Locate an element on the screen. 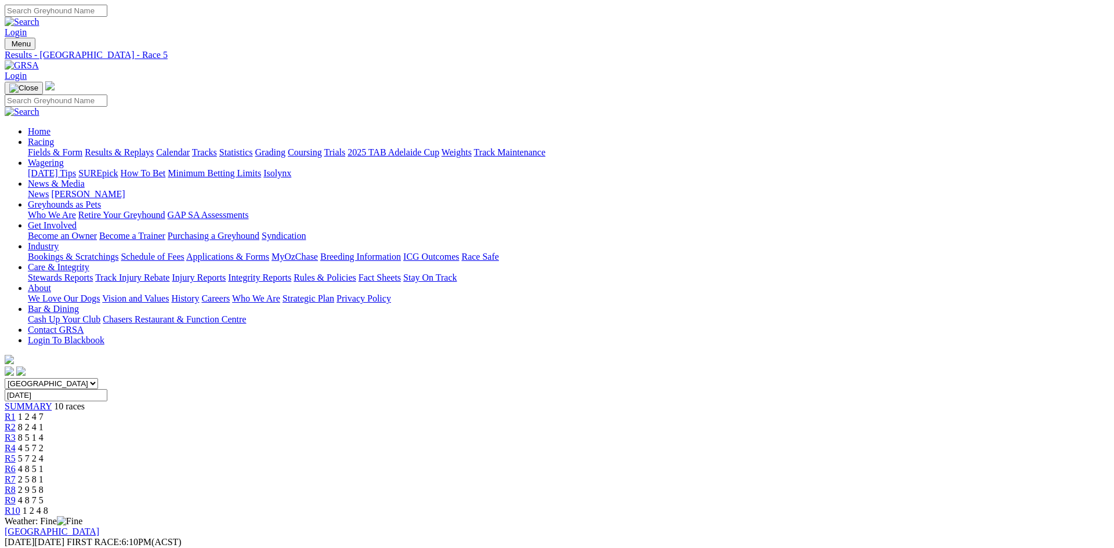  span: FIRST RACE: is located at coordinates (94, 542).